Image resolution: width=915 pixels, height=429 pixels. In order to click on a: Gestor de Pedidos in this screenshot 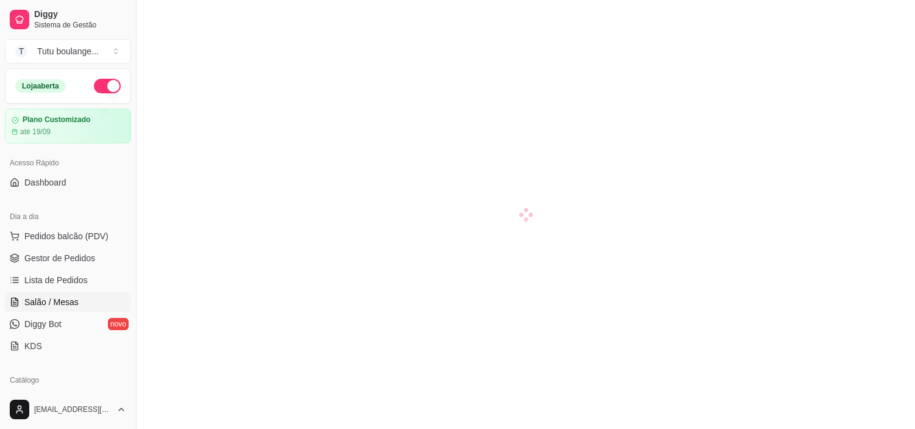, I will do `click(68, 258)`.